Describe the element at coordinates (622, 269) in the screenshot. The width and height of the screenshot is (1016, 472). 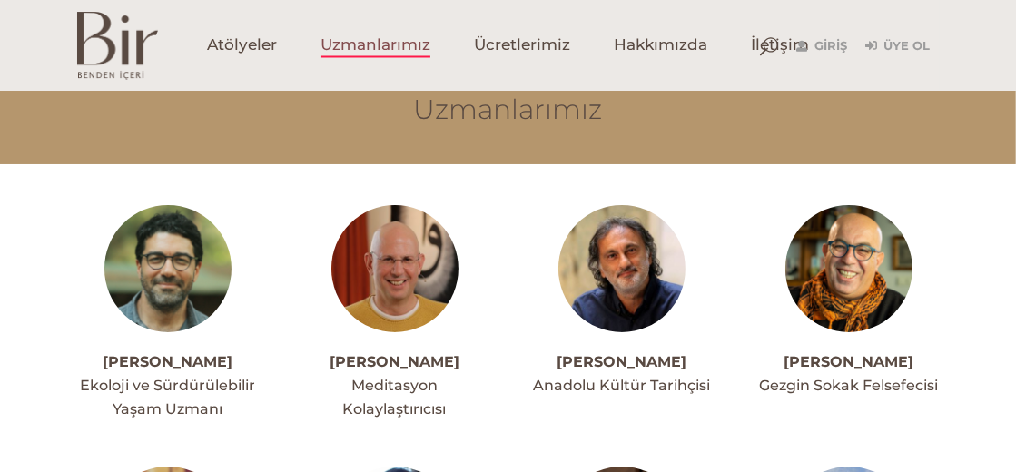
I see `img: Ali_Canip_Olgunlu_003_copy-300x300.jpg` at that location.